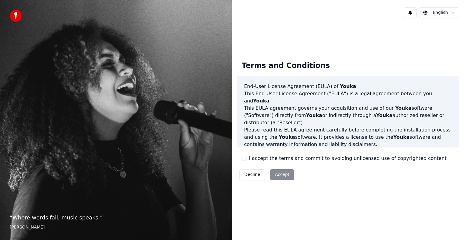 The height and width of the screenshot is (240, 464). Describe the element at coordinates (252, 175) in the screenshot. I see `button: Decline` at that location.